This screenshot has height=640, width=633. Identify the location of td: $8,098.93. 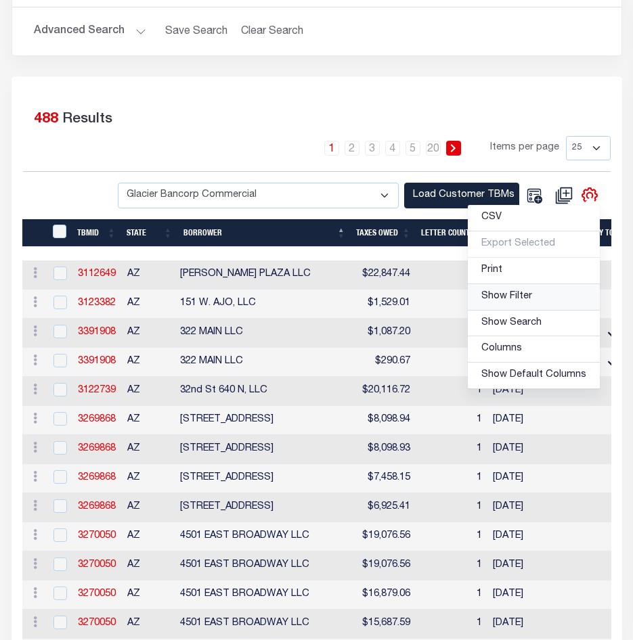
(383, 449).